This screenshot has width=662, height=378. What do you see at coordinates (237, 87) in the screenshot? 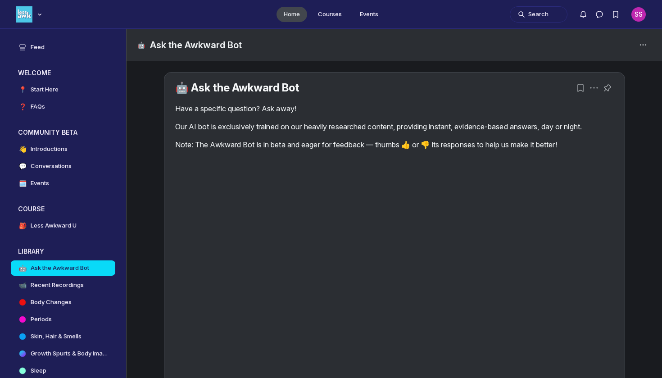
I see `a: 🤖 Ask the Awkward Bot` at bounding box center [237, 87].